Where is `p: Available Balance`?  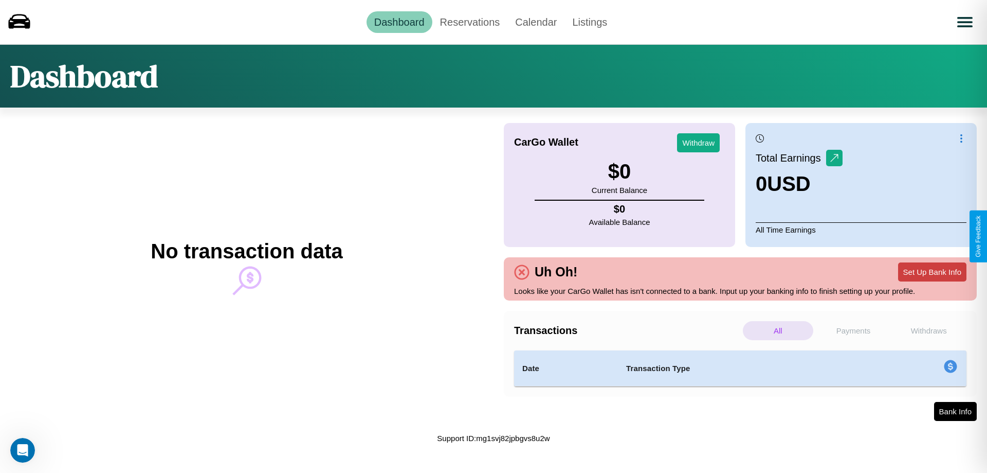 p: Available Balance is located at coordinates (620, 222).